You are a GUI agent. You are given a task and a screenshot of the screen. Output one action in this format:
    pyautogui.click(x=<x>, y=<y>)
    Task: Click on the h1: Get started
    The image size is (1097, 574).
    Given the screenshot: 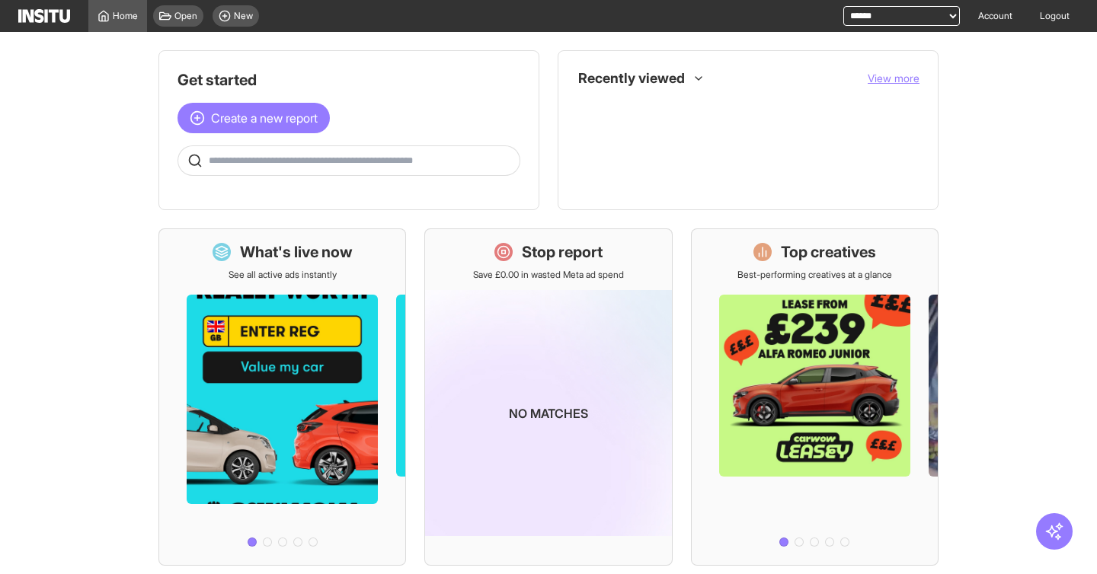 What is the action you would take?
    pyautogui.click(x=349, y=80)
    